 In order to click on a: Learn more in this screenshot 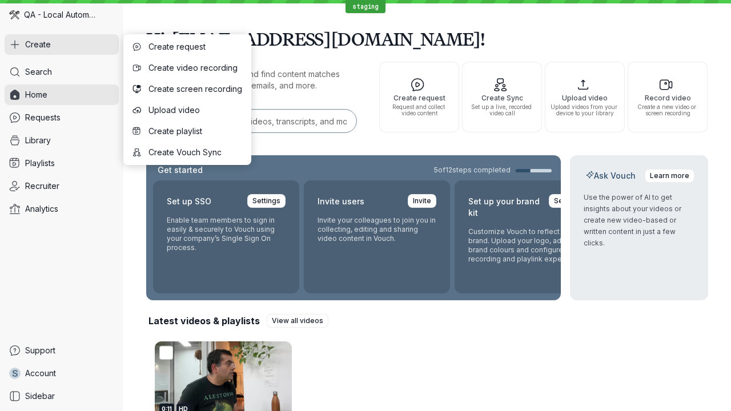, I will do `click(669, 176)`.